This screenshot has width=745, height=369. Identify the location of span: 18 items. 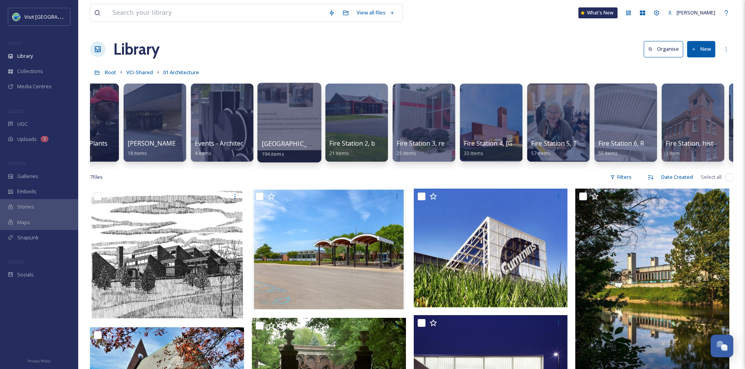
(137, 153).